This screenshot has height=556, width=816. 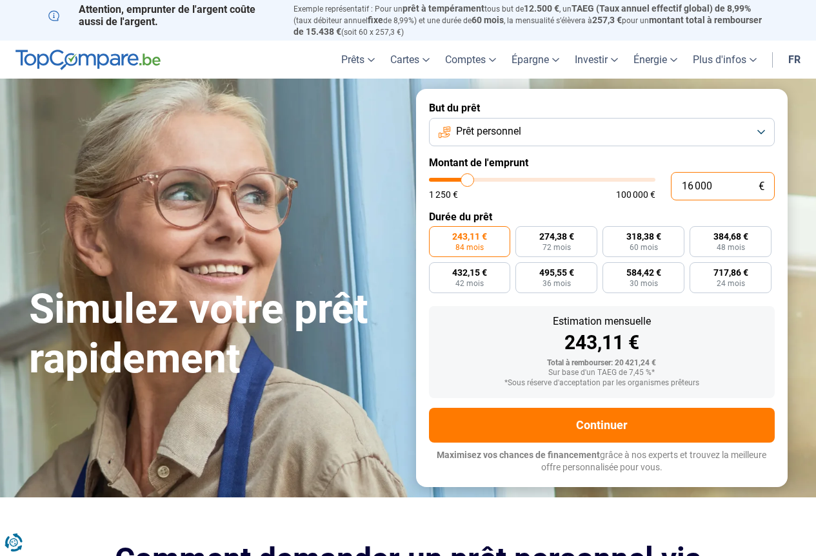 I want to click on p: Exemple représentatif : Pour un tous but de , un (taux débiteur annuel de 8,99%) et une durée de ..., so click(x=531, y=20).